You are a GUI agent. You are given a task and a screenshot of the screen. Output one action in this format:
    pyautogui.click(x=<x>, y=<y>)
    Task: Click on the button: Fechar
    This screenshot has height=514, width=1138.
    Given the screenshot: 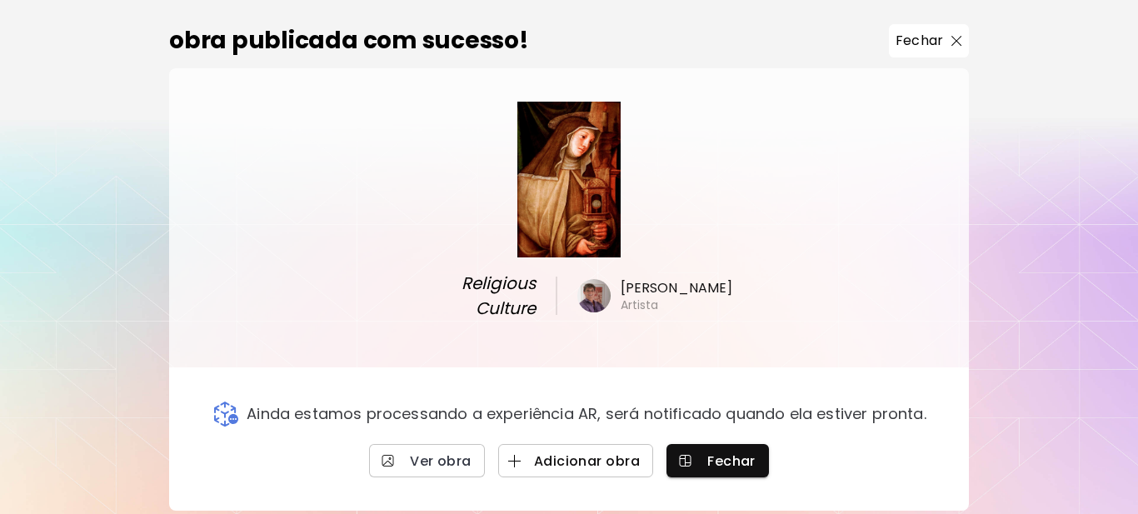 What is the action you would take?
    pyautogui.click(x=718, y=461)
    